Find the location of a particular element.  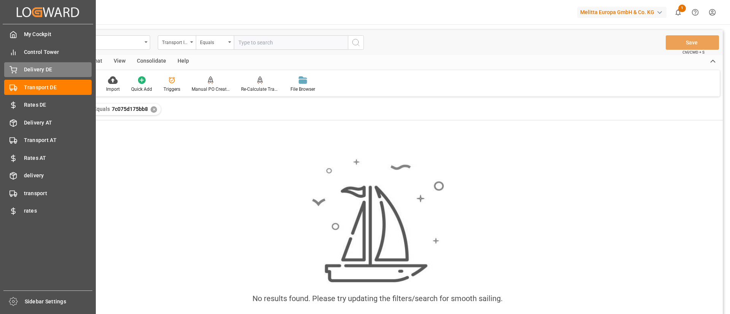

div: Consolidate is located at coordinates (151, 62).